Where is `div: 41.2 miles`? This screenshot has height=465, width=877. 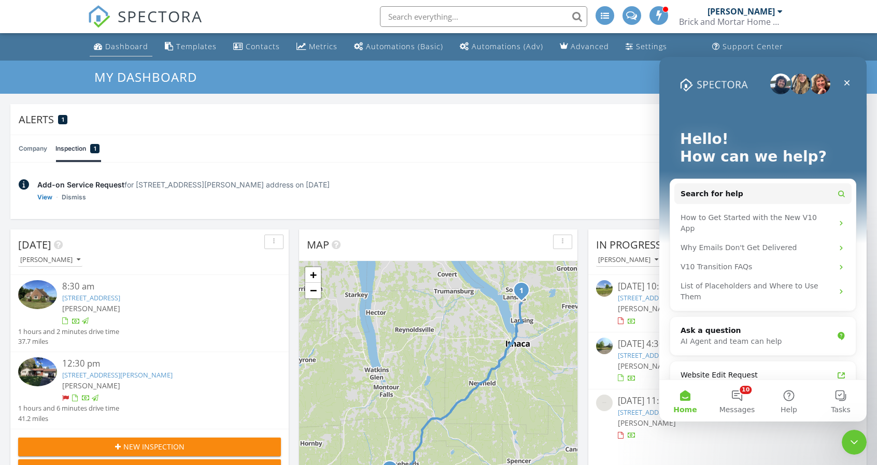
div: 41.2 miles is located at coordinates (68, 419).